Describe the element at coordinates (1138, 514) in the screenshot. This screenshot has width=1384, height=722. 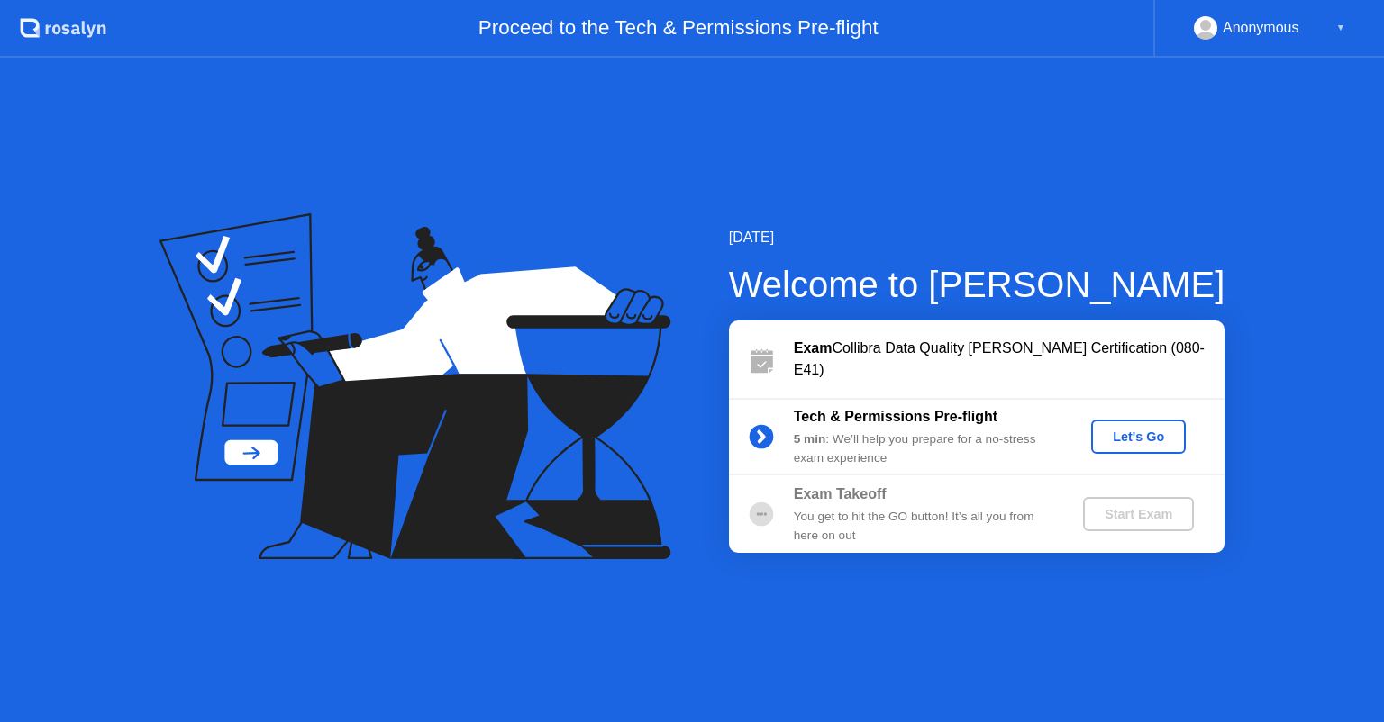
I see `button: Start Exam` at that location.